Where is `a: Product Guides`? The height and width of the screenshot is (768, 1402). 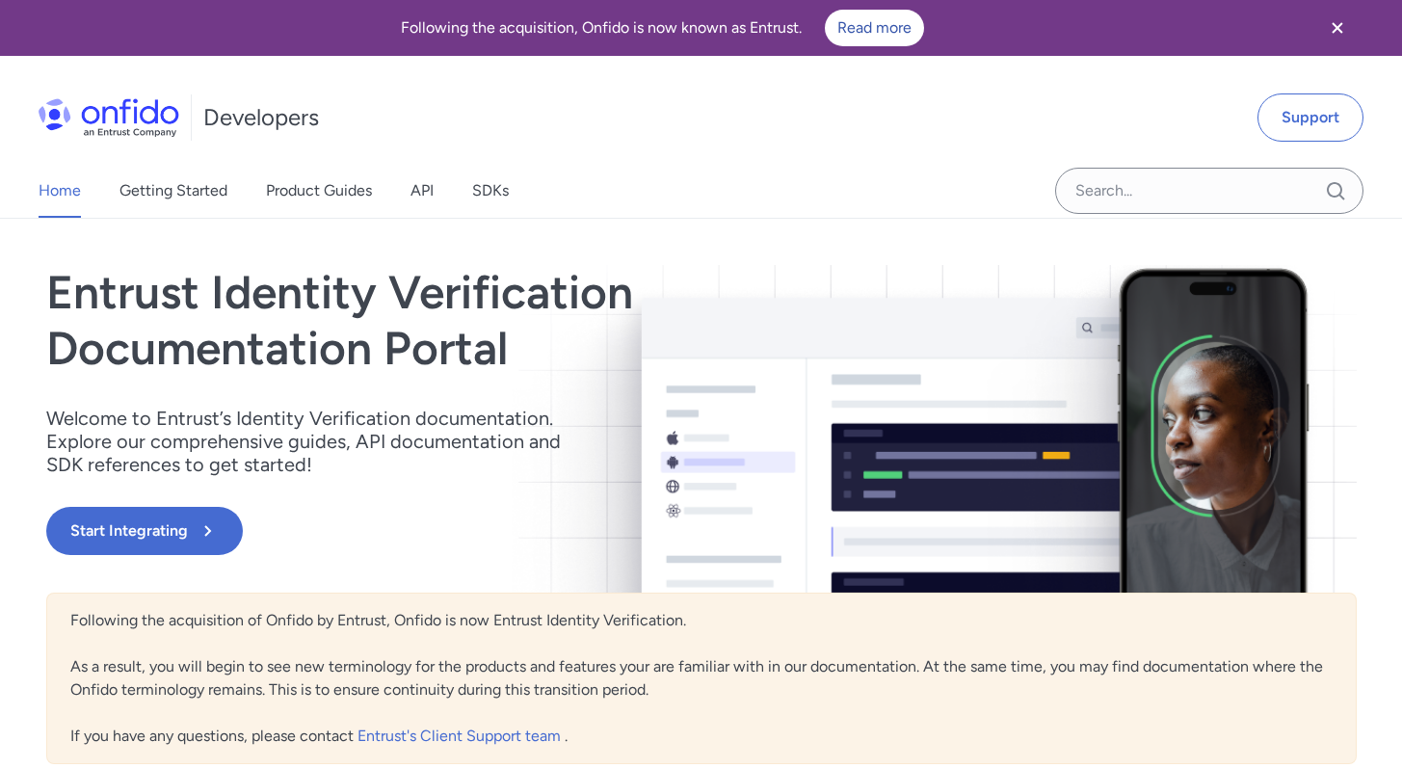
a: Product Guides is located at coordinates (319, 191).